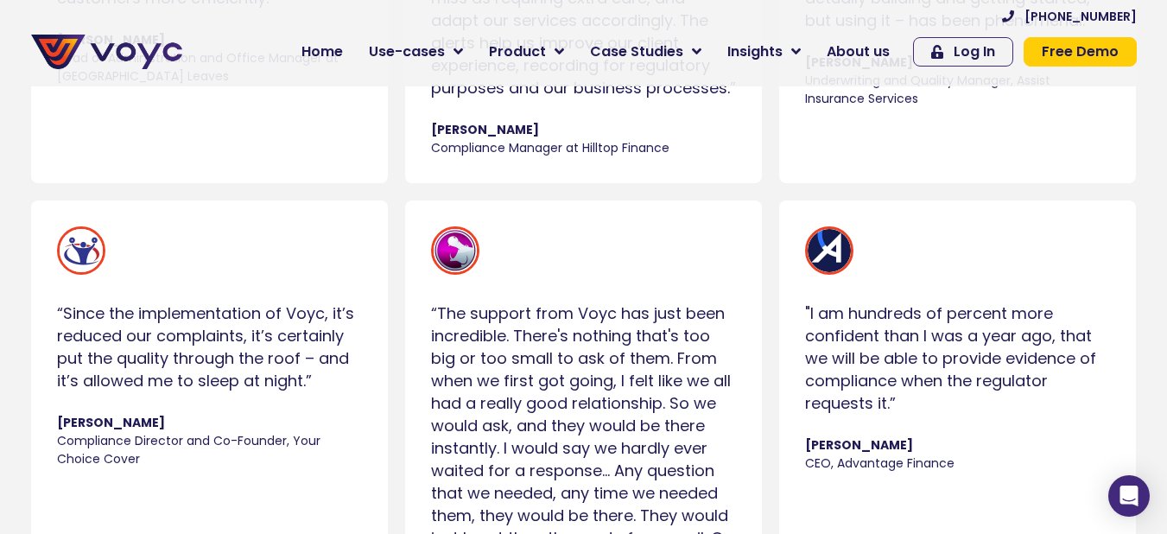  Describe the element at coordinates (858, 52) in the screenshot. I see `a: About us` at that location.